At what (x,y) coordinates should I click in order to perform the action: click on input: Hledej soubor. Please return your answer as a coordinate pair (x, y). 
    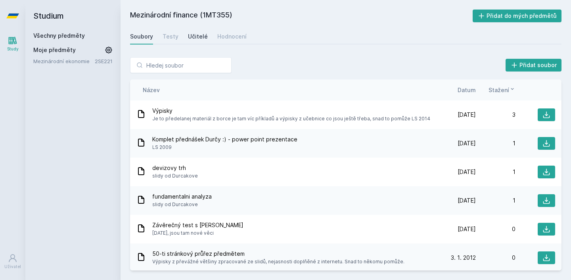
    Looking at the image, I should click on (181, 65).